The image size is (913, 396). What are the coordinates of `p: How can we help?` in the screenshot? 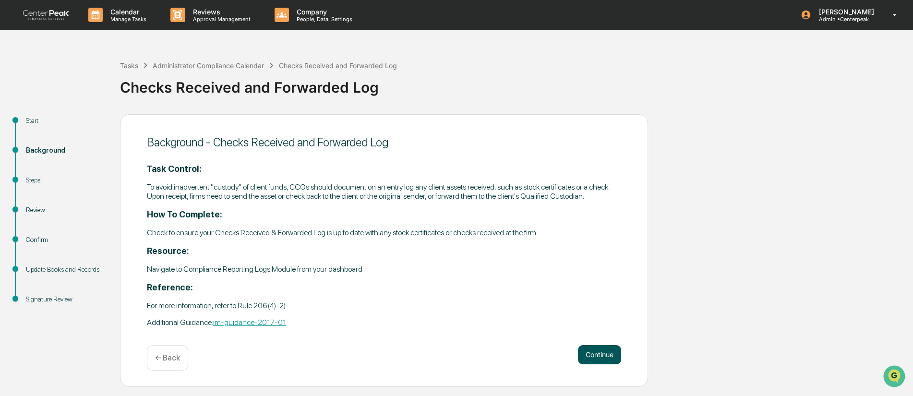 It's located at (92, 28).